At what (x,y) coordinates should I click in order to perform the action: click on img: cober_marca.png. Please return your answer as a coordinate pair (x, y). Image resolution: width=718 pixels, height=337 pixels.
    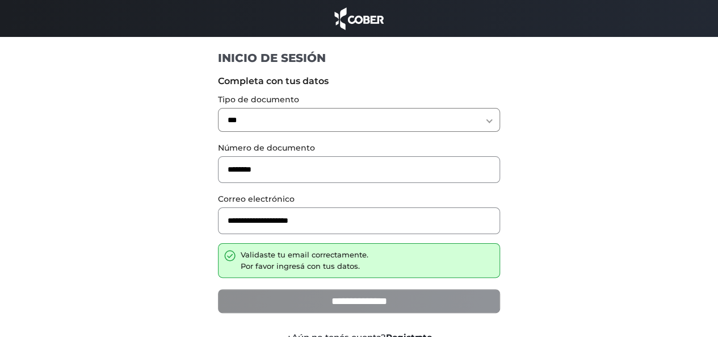
    Looking at the image, I should click on (359, 18).